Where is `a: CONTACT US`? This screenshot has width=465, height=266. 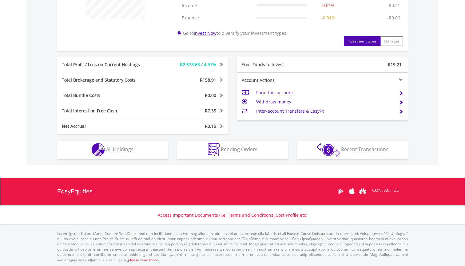
a: CONTACT US is located at coordinates (385, 190).